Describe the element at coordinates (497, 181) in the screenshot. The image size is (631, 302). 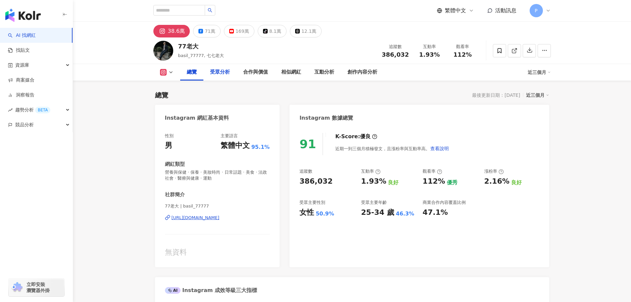
I see `div: 2.16%` at that location.